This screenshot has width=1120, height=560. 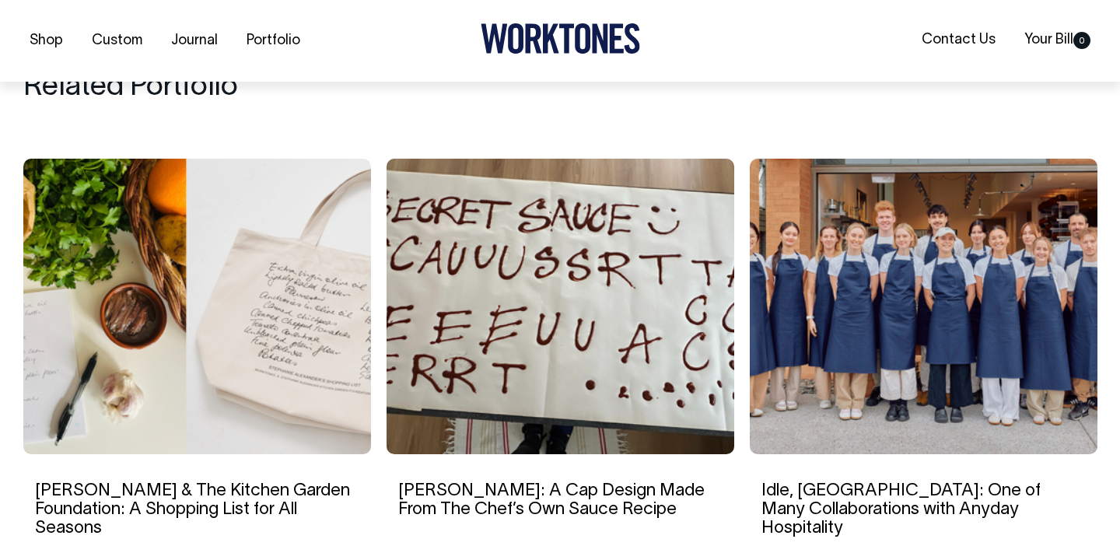 I want to click on a: Custom, so click(x=117, y=40).